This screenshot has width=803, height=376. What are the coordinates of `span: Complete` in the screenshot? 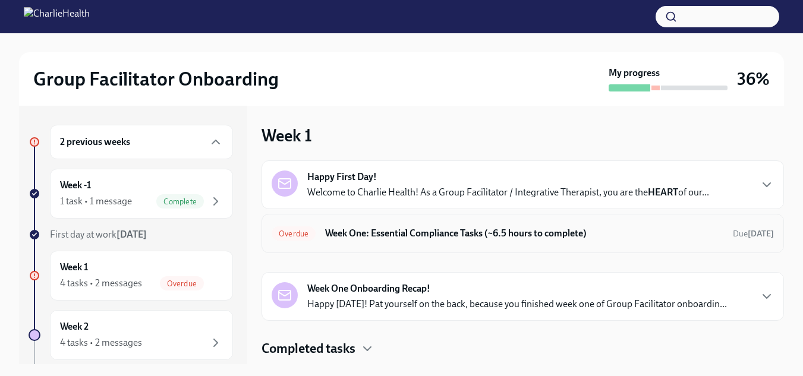 It's located at (180, 202).